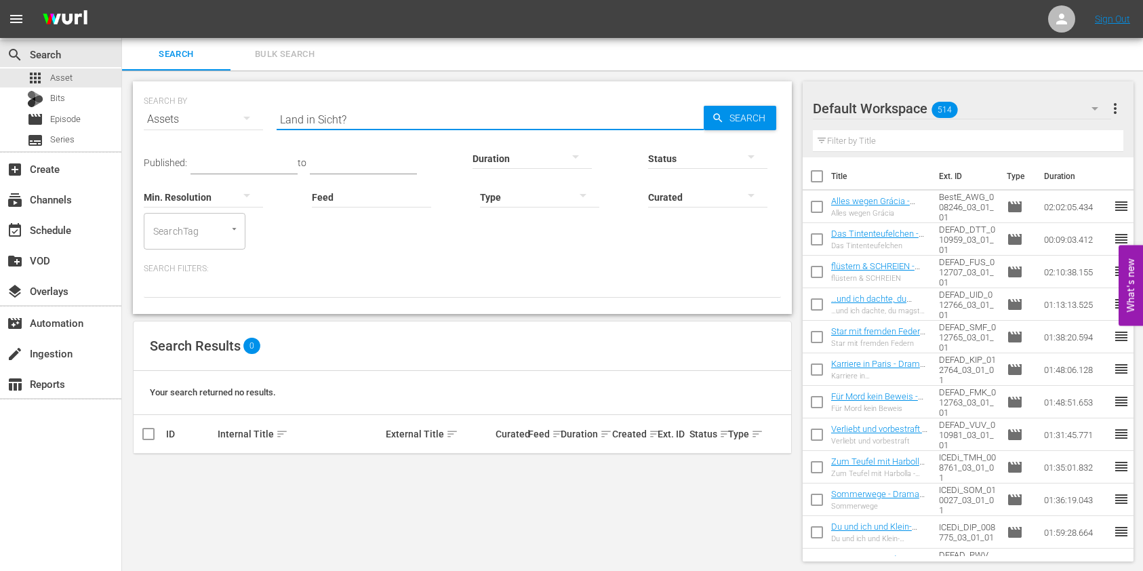 The width and height of the screenshot is (1143, 571). What do you see at coordinates (707, 434) in the screenshot?
I see `div: Status` at bounding box center [707, 434].